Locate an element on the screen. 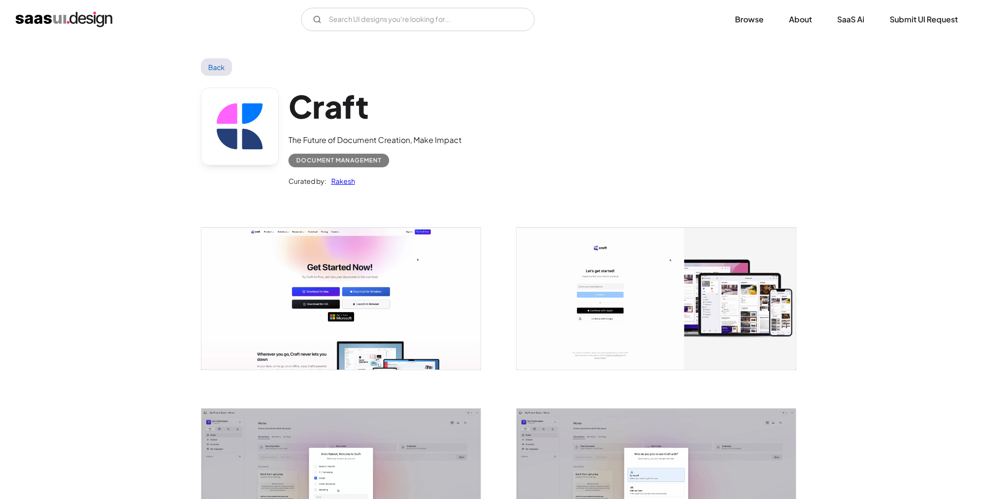 This screenshot has height=499, width=985. a: About is located at coordinates (800, 19).